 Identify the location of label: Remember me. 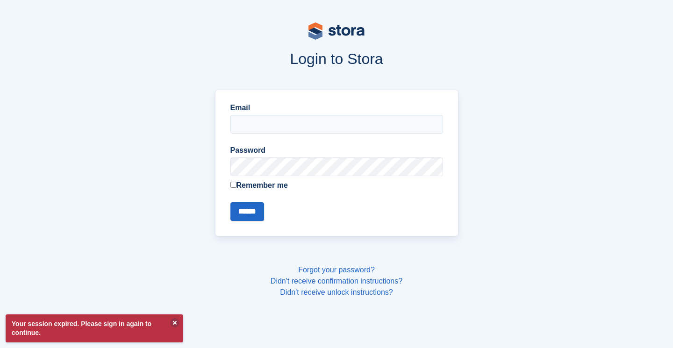
(337, 186).